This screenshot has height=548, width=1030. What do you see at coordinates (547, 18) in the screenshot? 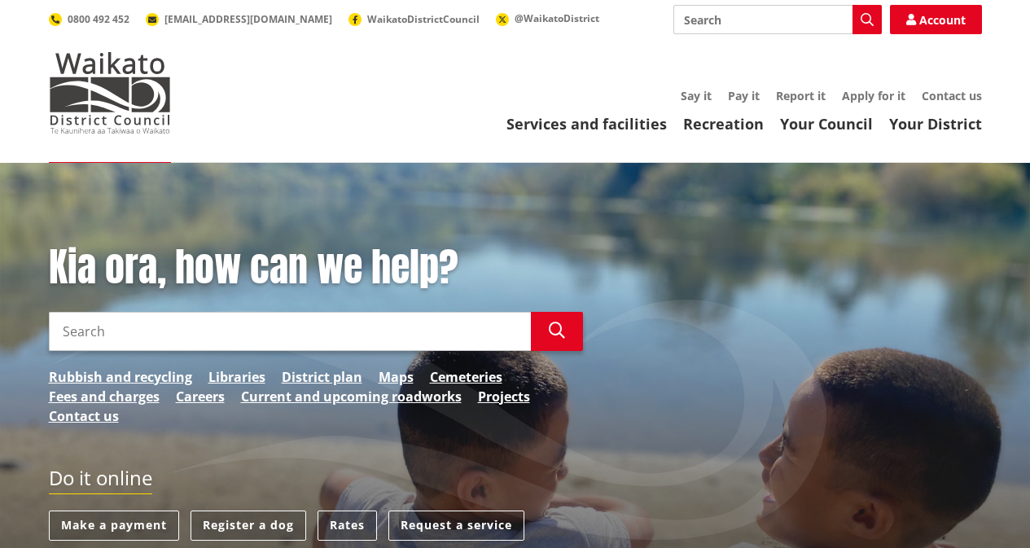
I see `a: @WaikatoDistrict` at bounding box center [547, 18].